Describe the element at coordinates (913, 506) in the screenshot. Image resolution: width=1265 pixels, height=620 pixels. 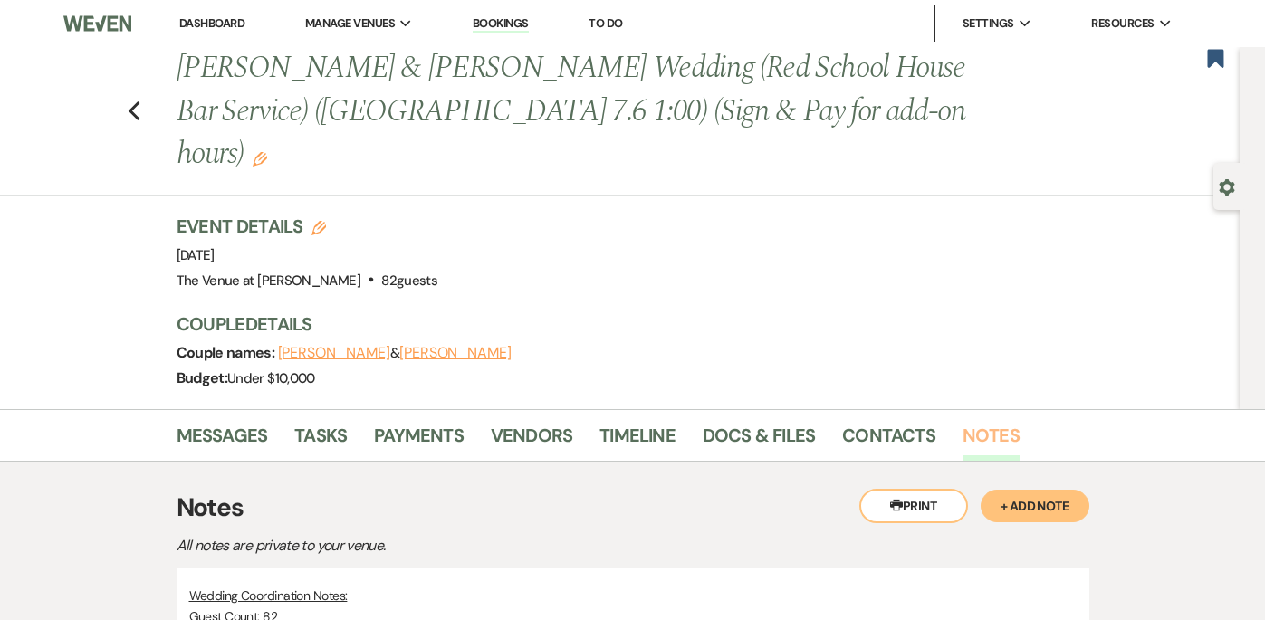
I see `button: Print` at that location.